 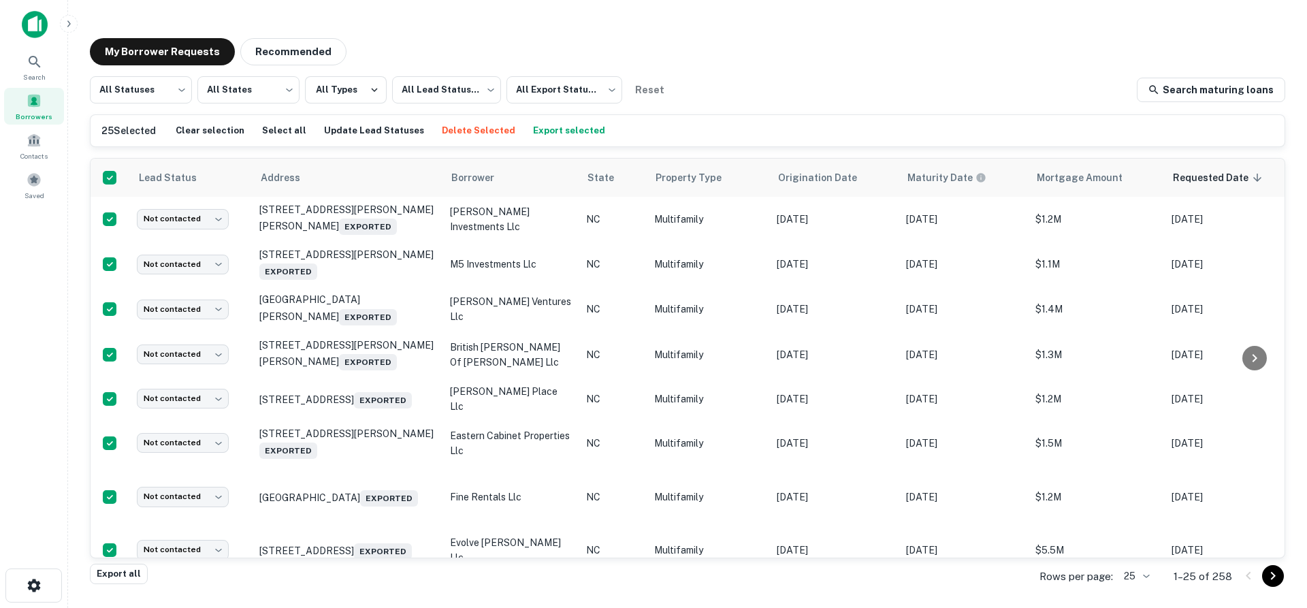 What do you see at coordinates (293, 52) in the screenshot?
I see `button: Recommended` at bounding box center [293, 52].